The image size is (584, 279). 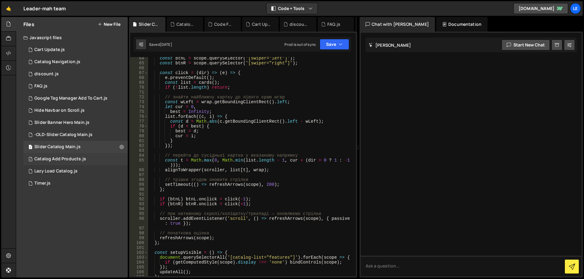 What do you see at coordinates (75, 184) in the screenshot?
I see `div: 16298/44400.js` at bounding box center [75, 184].